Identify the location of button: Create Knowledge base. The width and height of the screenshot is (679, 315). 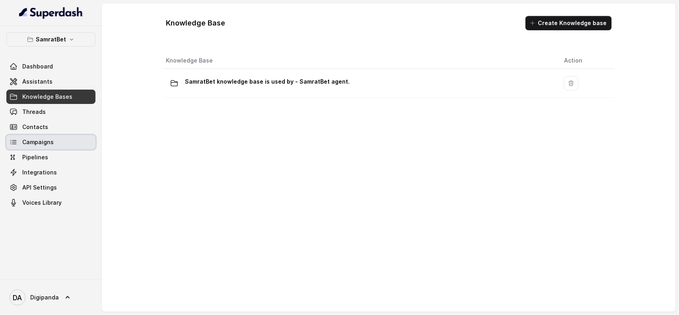
(569, 23).